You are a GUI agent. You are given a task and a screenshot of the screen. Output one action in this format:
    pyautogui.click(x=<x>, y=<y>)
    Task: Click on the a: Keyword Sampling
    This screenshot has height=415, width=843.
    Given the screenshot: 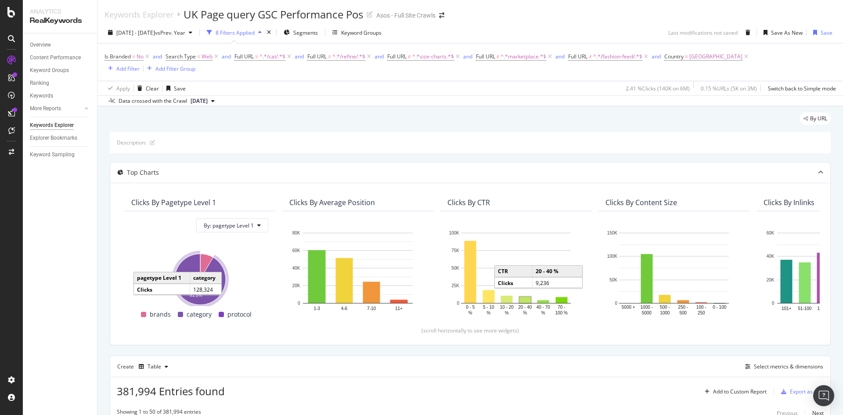 What is the action you would take?
    pyautogui.click(x=60, y=154)
    